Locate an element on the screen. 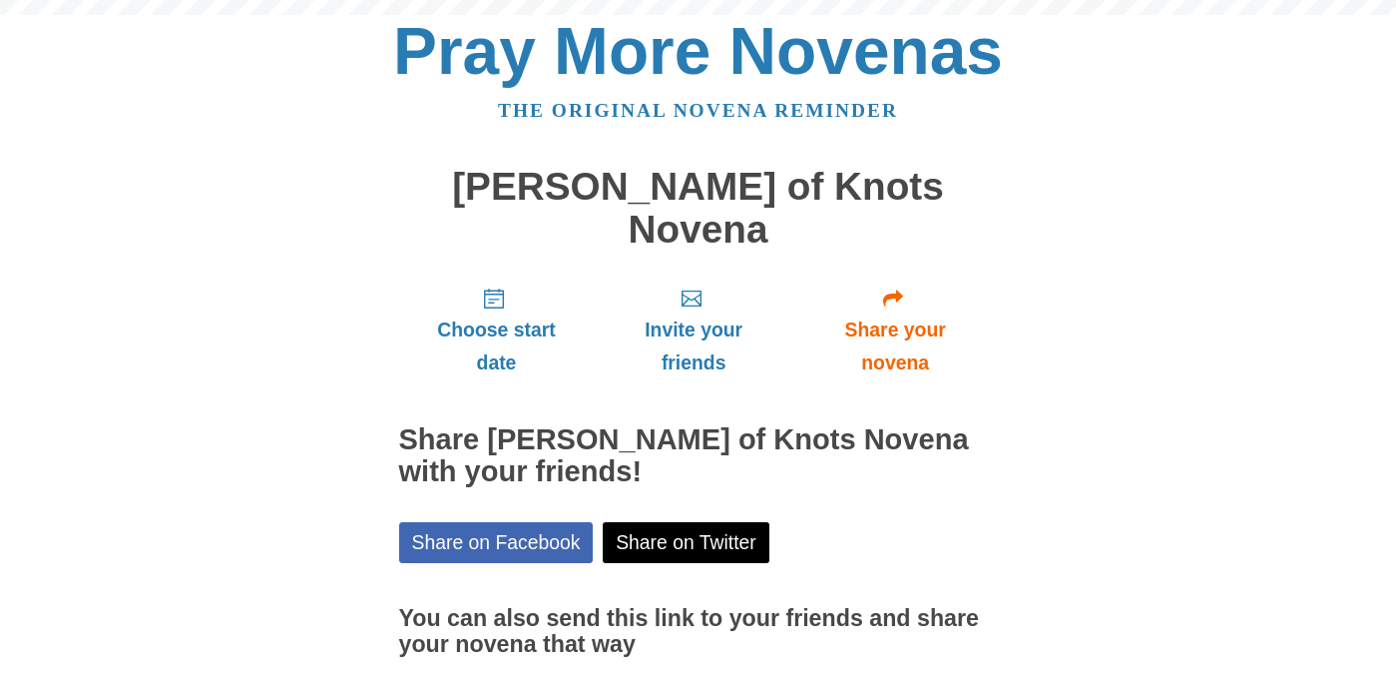 Image resolution: width=1396 pixels, height=685 pixels. h3: You can also send this link to your friends and share your novena that way is located at coordinates (698, 631).